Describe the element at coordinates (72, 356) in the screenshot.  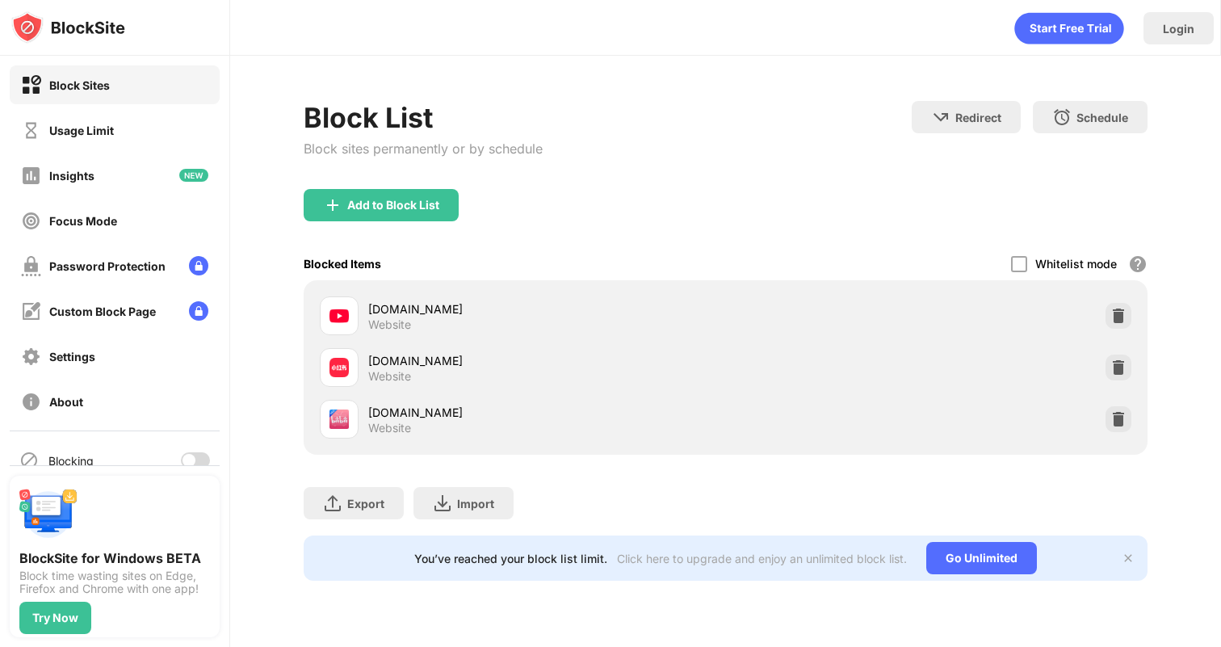
I see `div: Settings` at that location.